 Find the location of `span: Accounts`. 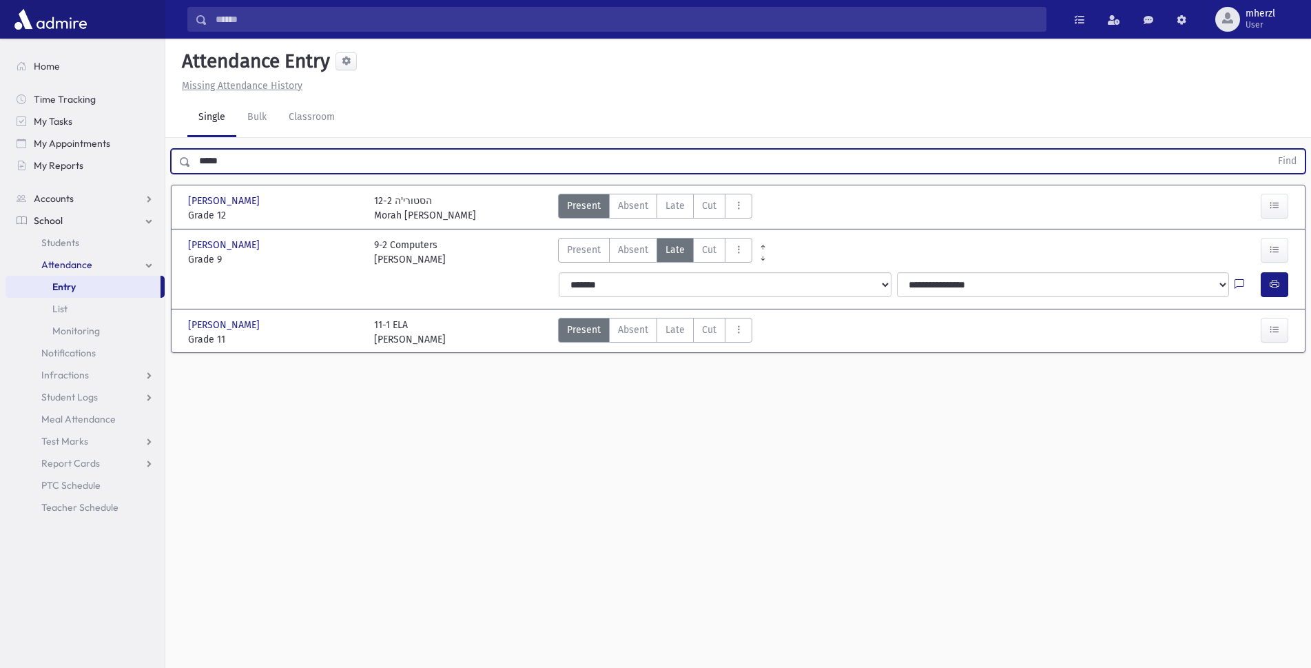

span: Accounts is located at coordinates (54, 198).